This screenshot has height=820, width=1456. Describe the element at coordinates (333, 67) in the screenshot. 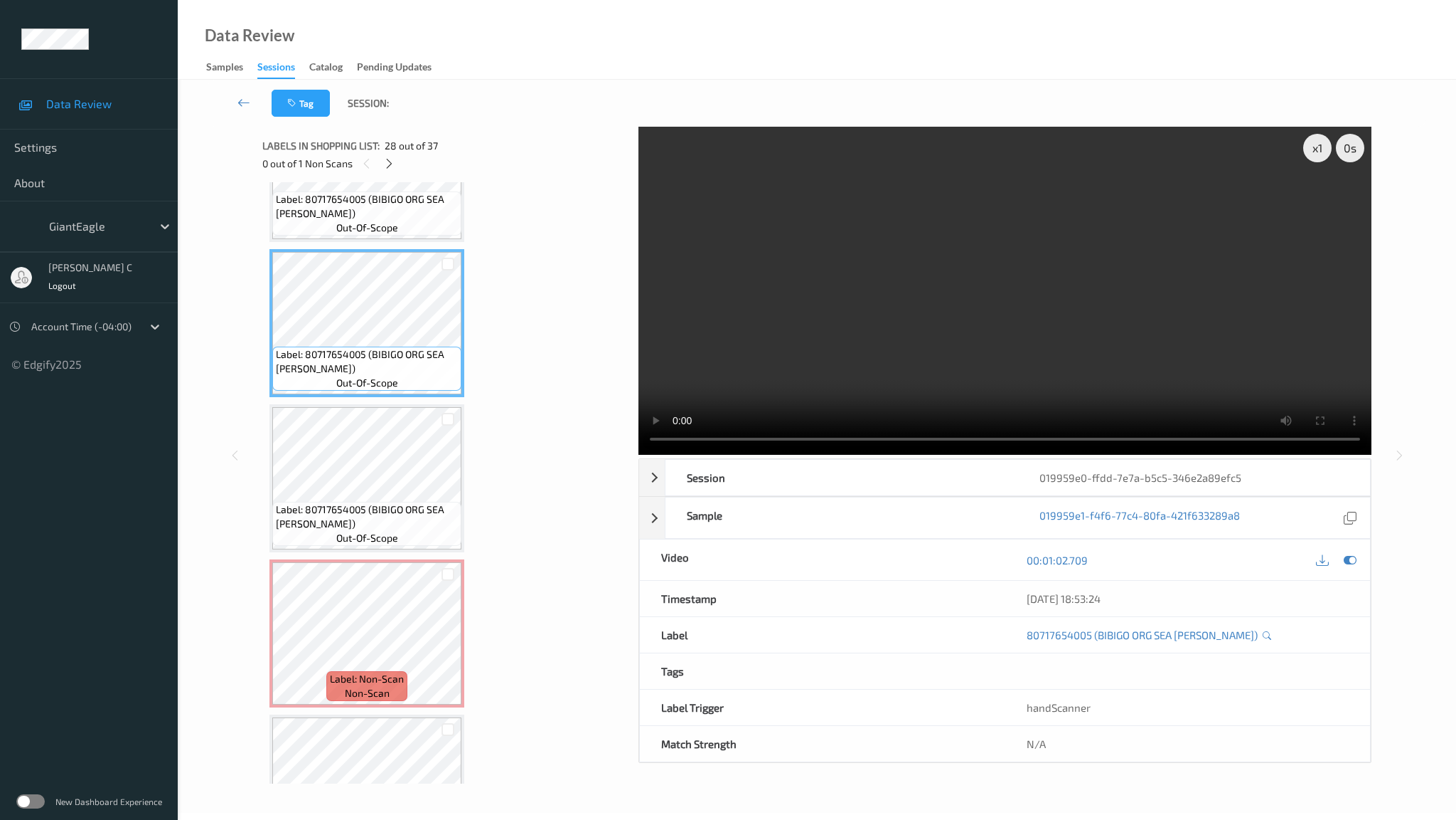

I see `a: Catalog` at that location.